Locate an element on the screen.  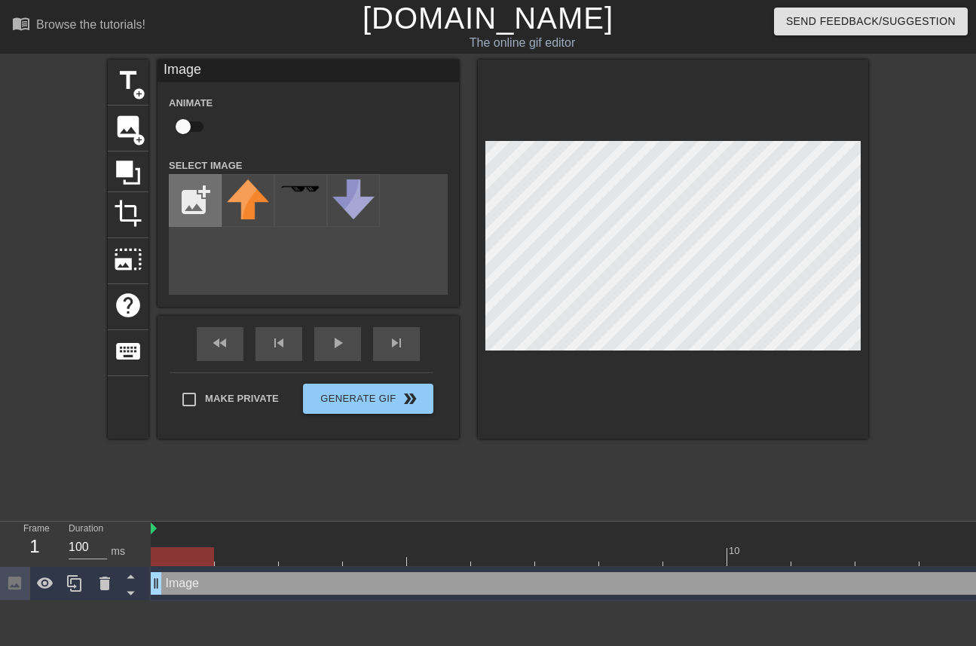
div: Browse the tutorials! is located at coordinates (90, 24).